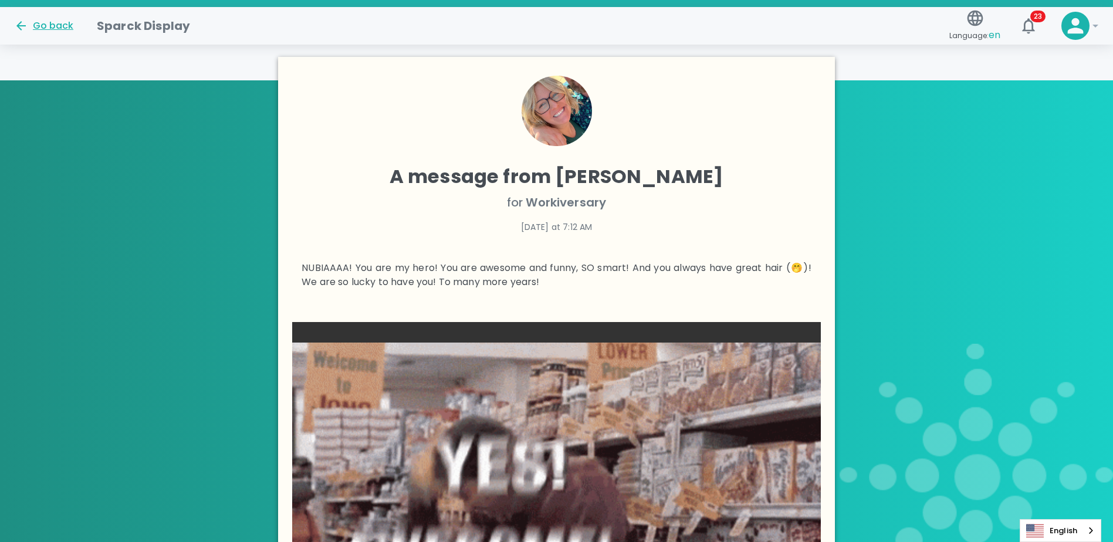  What do you see at coordinates (975, 35) in the screenshot?
I see `span: Language:` at bounding box center [975, 35].